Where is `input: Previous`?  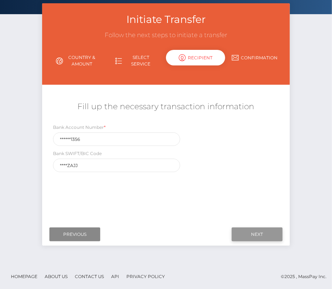 input: Previous is located at coordinates (75, 234).